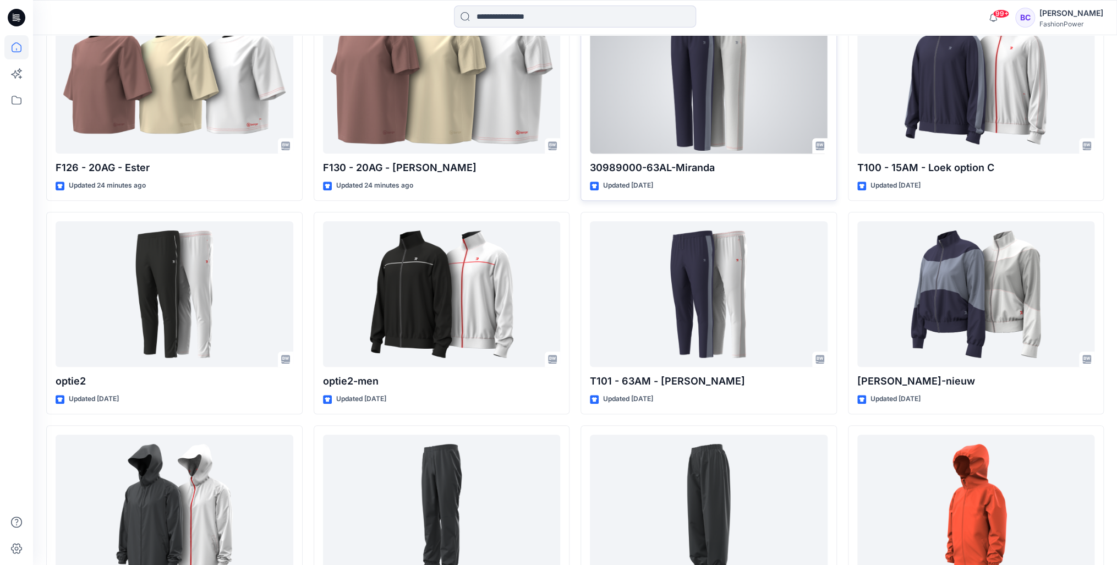 This screenshot has height=565, width=1117. What do you see at coordinates (174, 168) in the screenshot?
I see `p: F126 - 20AG - Ester` at bounding box center [174, 168].